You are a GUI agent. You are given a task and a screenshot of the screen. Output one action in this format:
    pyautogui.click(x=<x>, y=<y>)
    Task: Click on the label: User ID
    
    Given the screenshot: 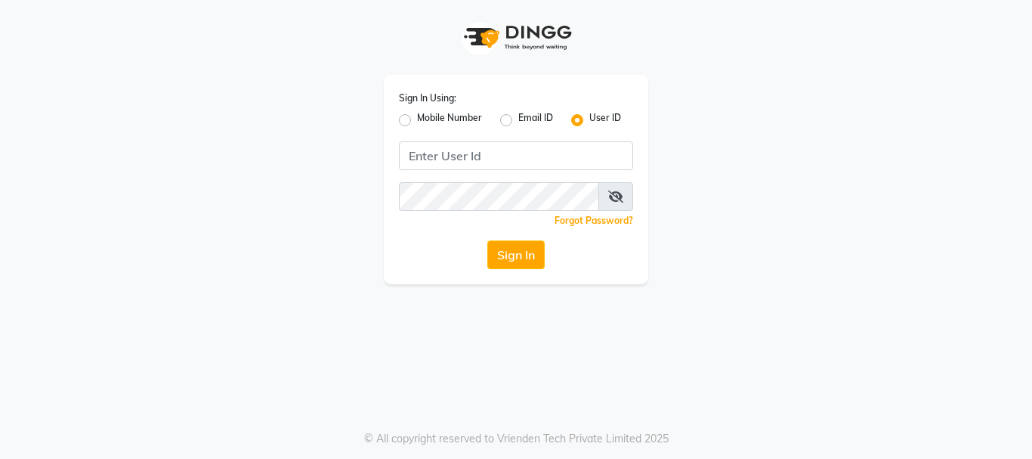 What is the action you would take?
    pyautogui.click(x=605, y=120)
    